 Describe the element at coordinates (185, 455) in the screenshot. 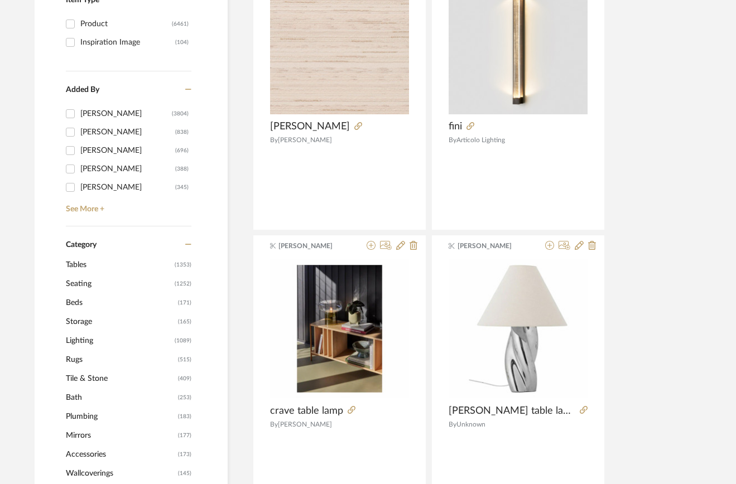

I see `span: (173)` at that location.